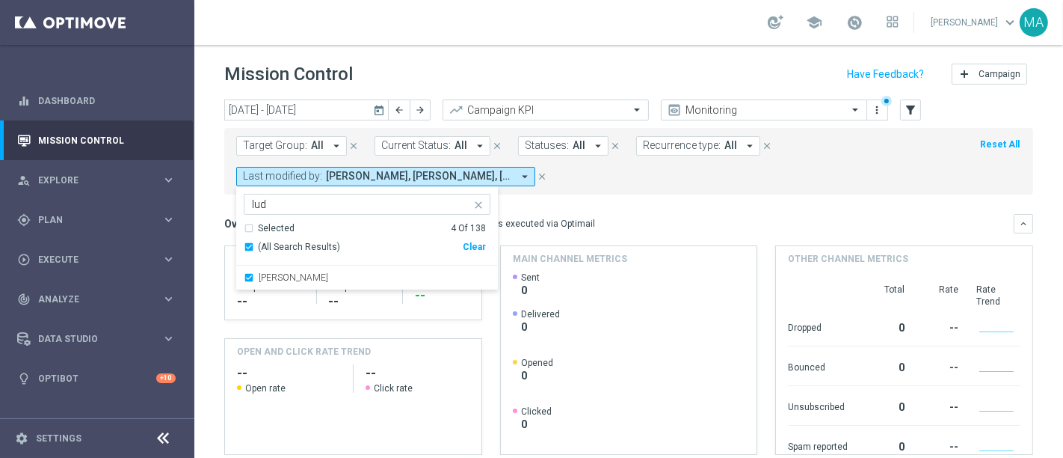 The image size is (1063, 458). I want to click on i: trending_up, so click(456, 110).